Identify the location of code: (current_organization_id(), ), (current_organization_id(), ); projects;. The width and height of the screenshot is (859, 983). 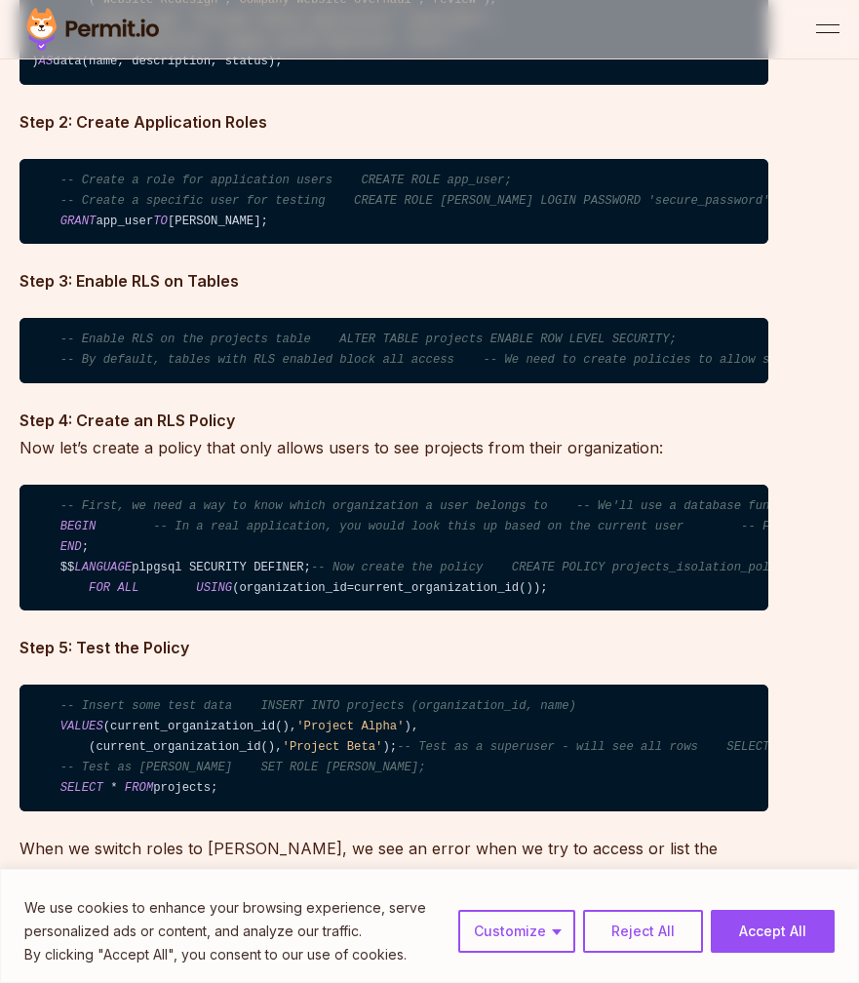
(394, 748).